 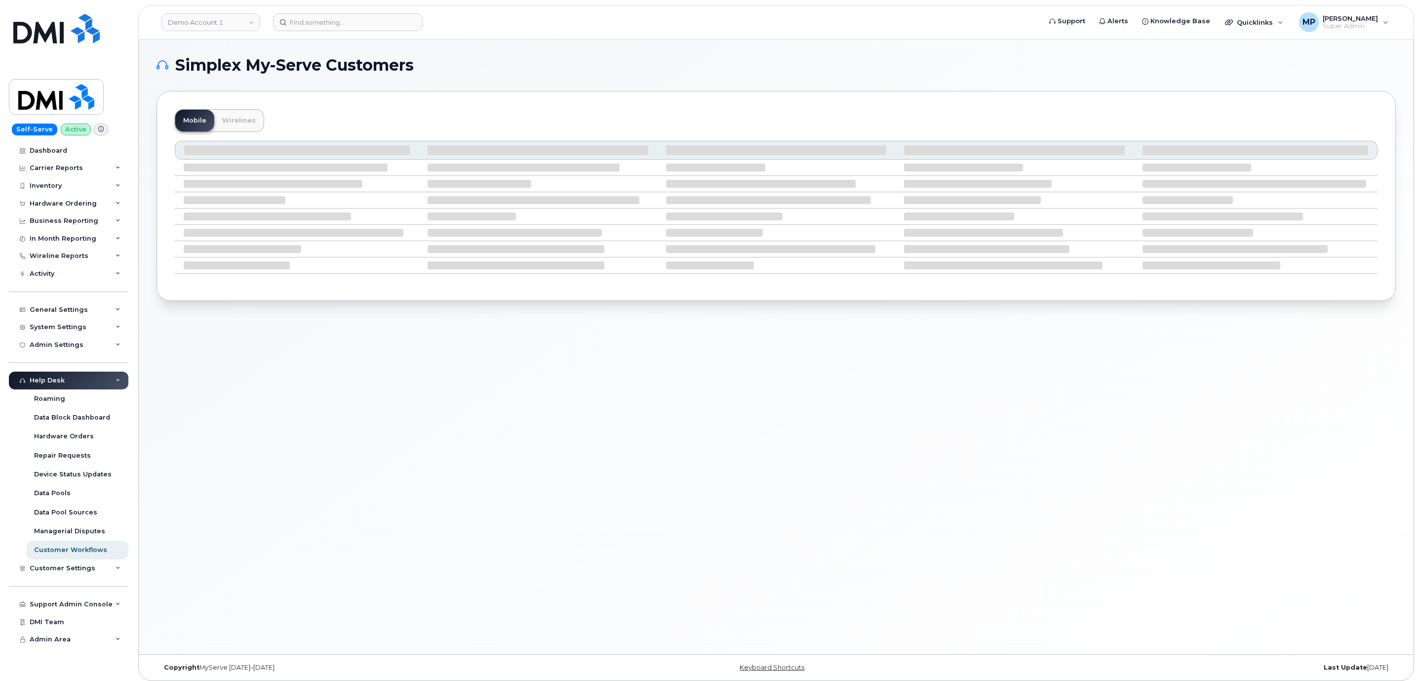 I want to click on a: Wirelines, so click(x=239, y=121).